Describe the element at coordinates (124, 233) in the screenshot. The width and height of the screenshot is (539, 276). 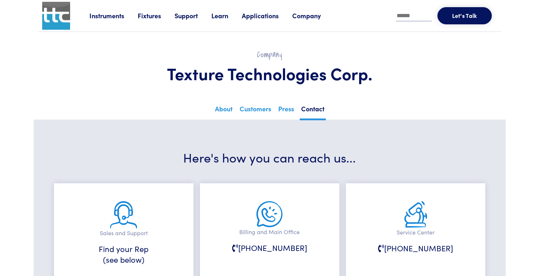
I see `p: Sales and Support` at that location.